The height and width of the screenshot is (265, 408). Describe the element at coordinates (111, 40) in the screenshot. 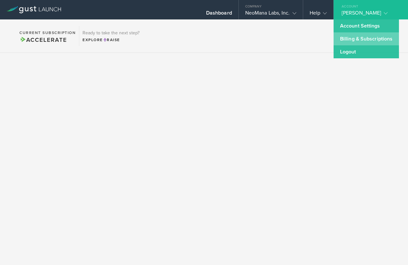

I see `span: Raise` at that location.